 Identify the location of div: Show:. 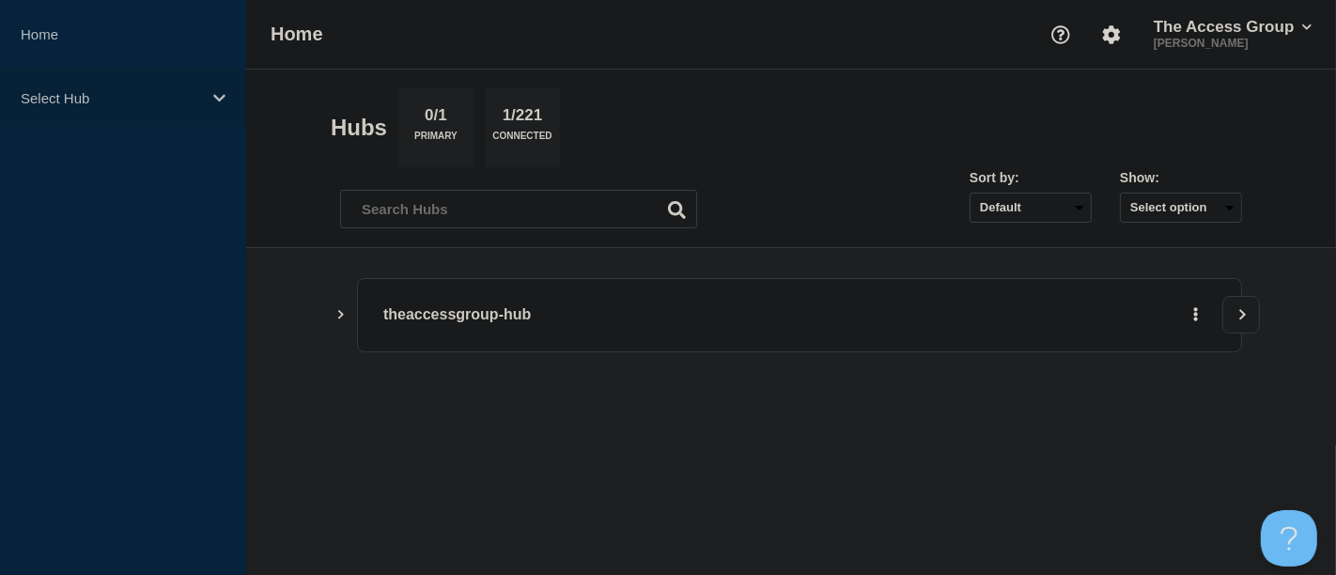
(1181, 178).